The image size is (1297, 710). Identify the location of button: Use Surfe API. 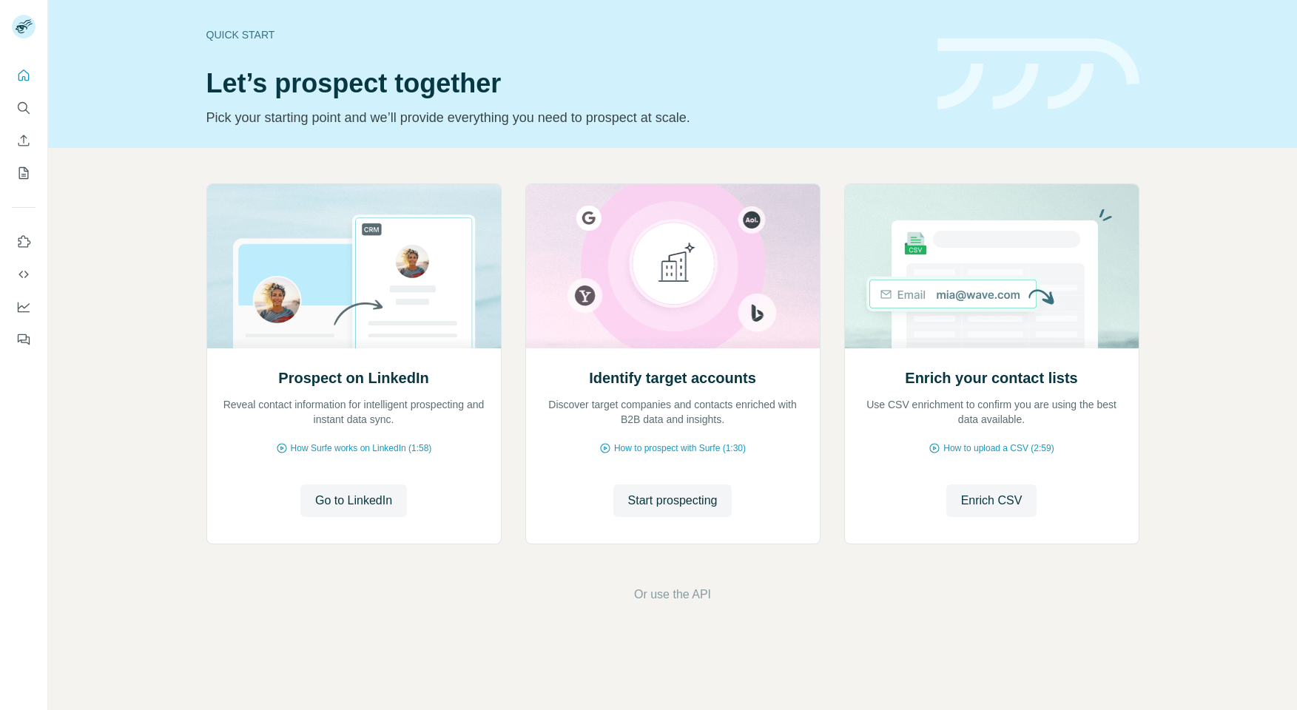
(24, 274).